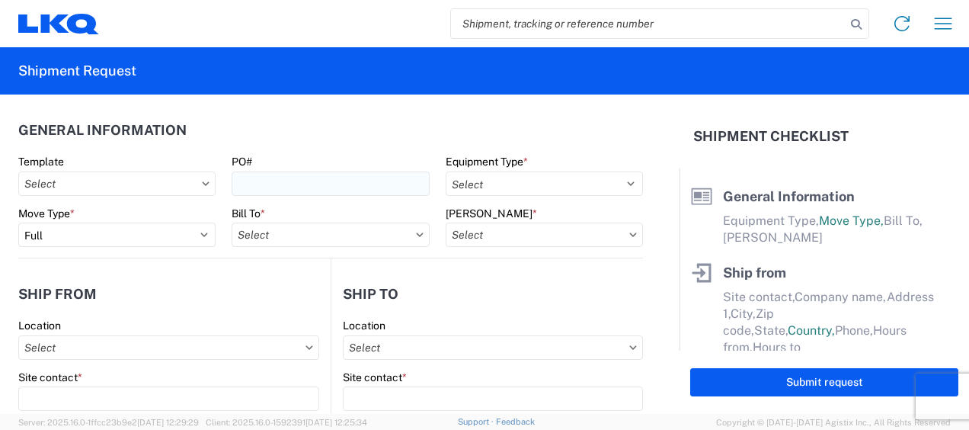 This screenshot has width=969, height=430. Describe the element at coordinates (248, 213) in the screenshot. I see `label: Bill To` at that location.